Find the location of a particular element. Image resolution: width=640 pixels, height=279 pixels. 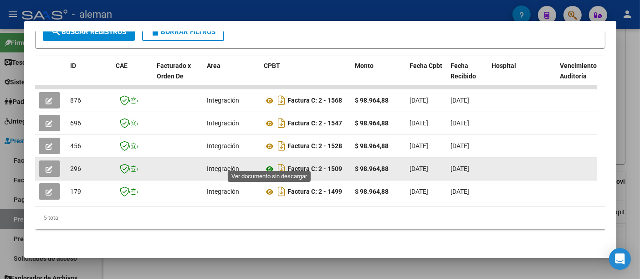

span: Fecha Recibido is located at coordinates (463, 71).